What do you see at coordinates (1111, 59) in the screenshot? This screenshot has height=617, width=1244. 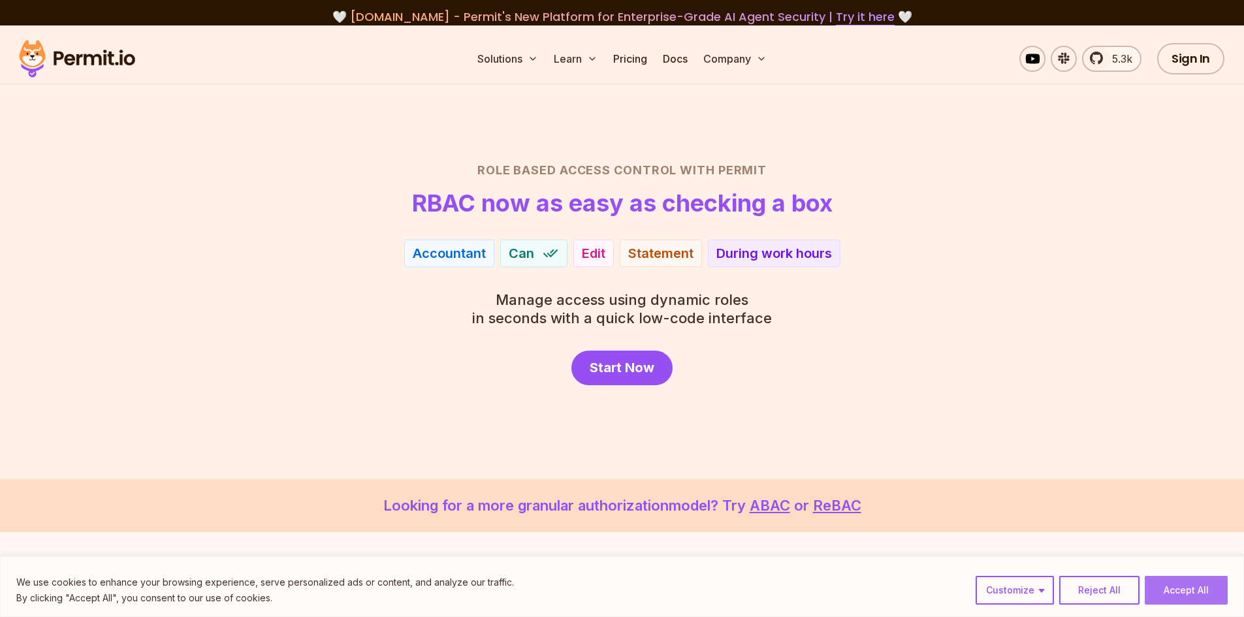 I see `a: 5.3k` at bounding box center [1111, 59].